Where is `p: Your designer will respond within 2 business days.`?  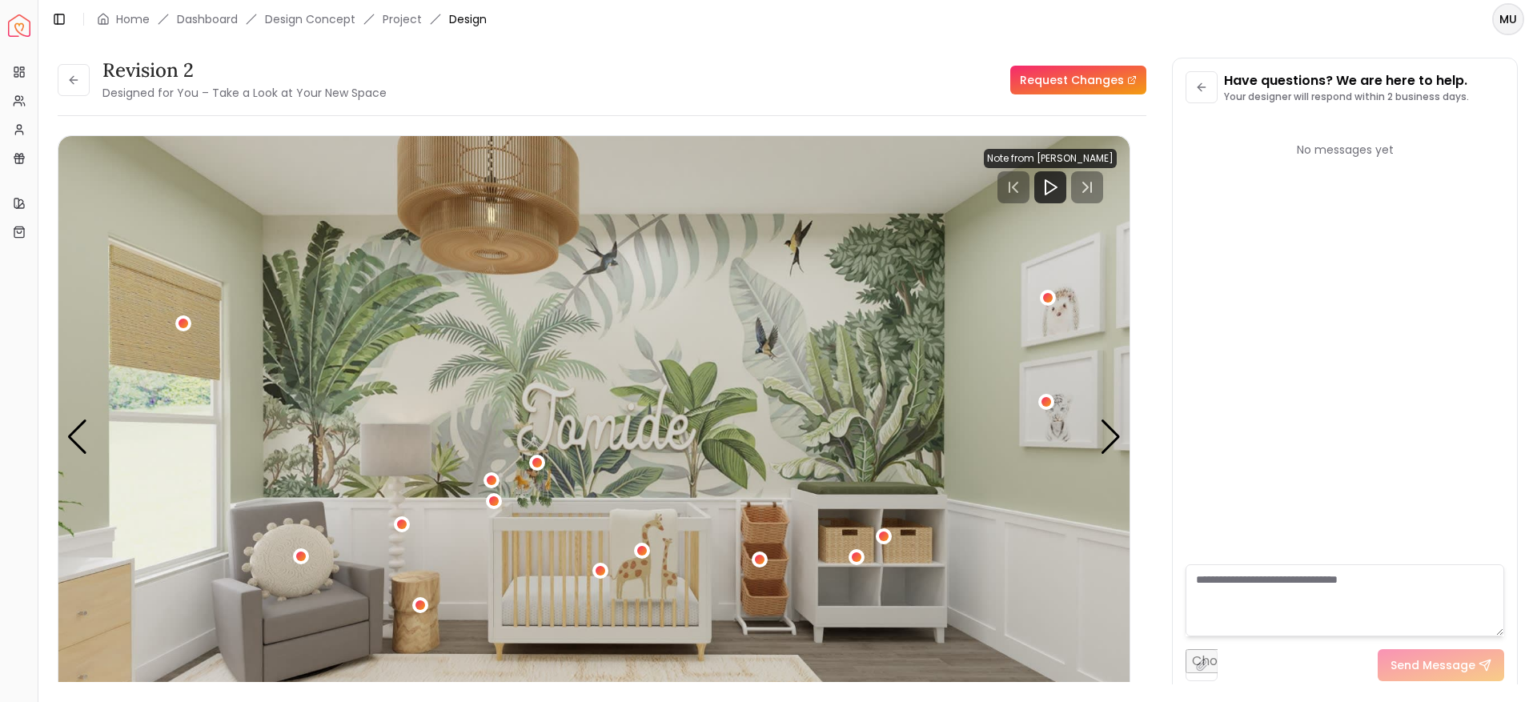
p: Your designer will respond within 2 business days. is located at coordinates (1347, 97).